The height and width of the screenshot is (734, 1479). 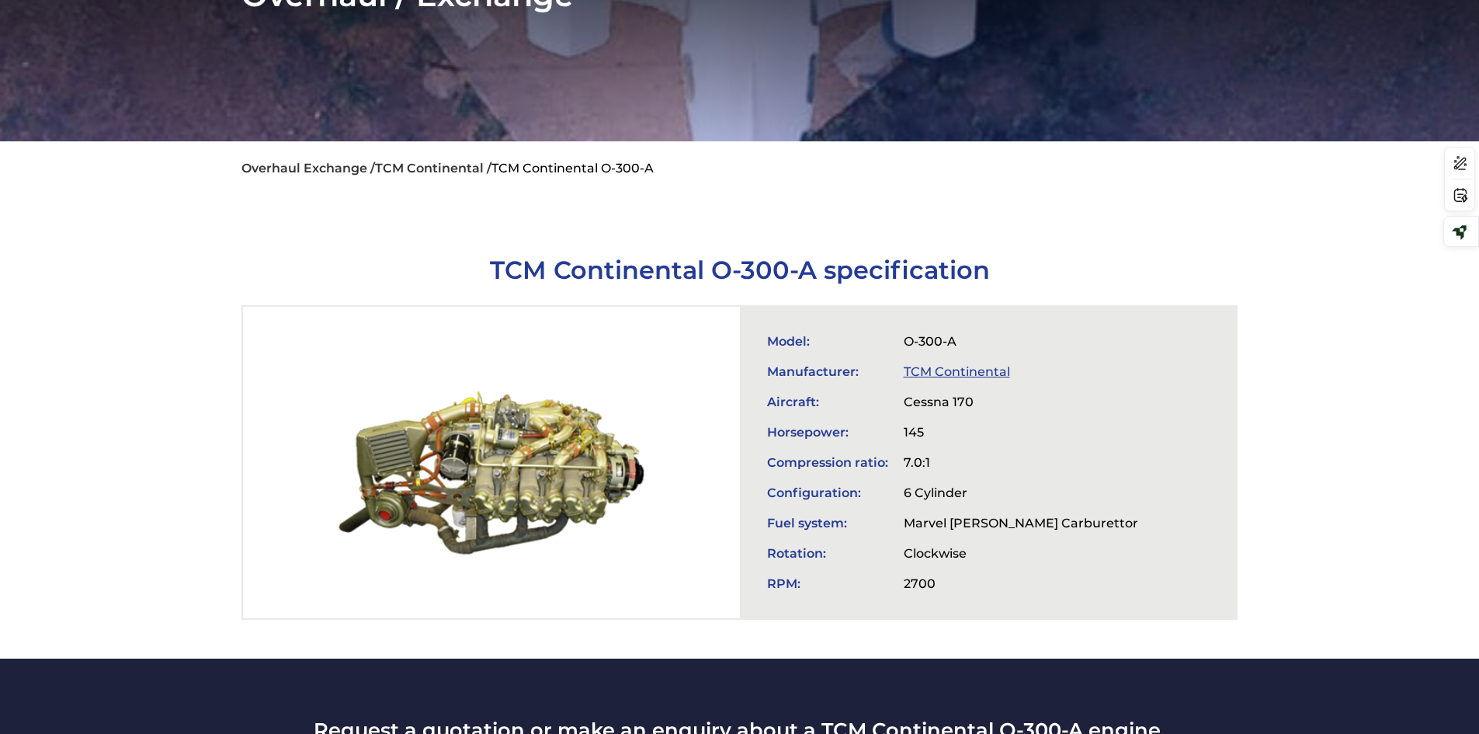 What do you see at coordinates (1021, 583) in the screenshot?
I see `td: 2700` at bounding box center [1021, 583].